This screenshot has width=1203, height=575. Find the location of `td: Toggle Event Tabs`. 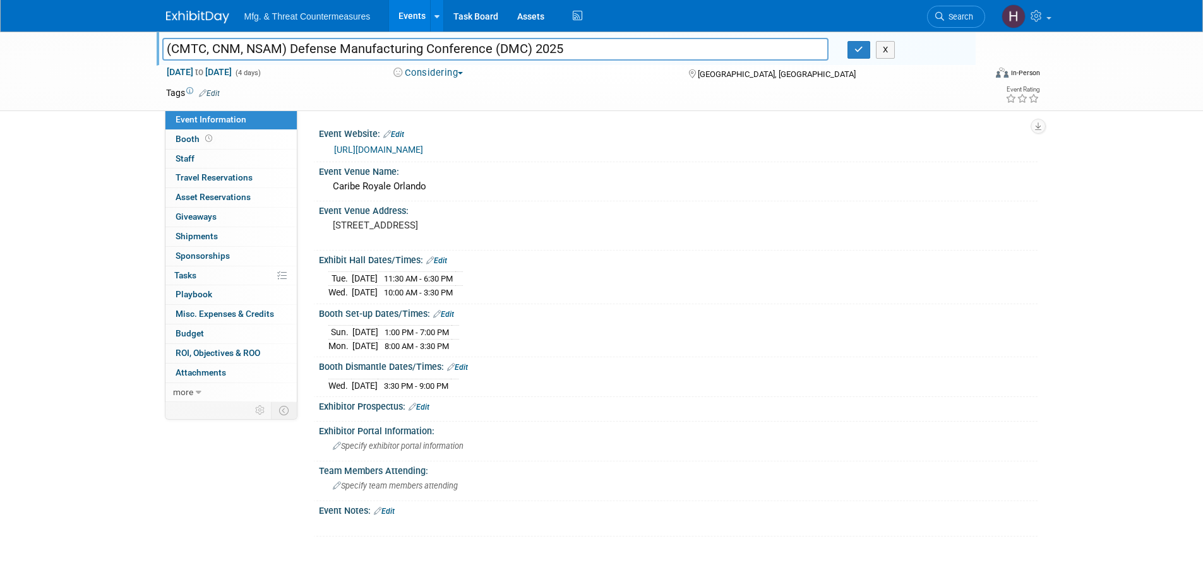

td: Toggle Event Tabs is located at coordinates (283, 410).